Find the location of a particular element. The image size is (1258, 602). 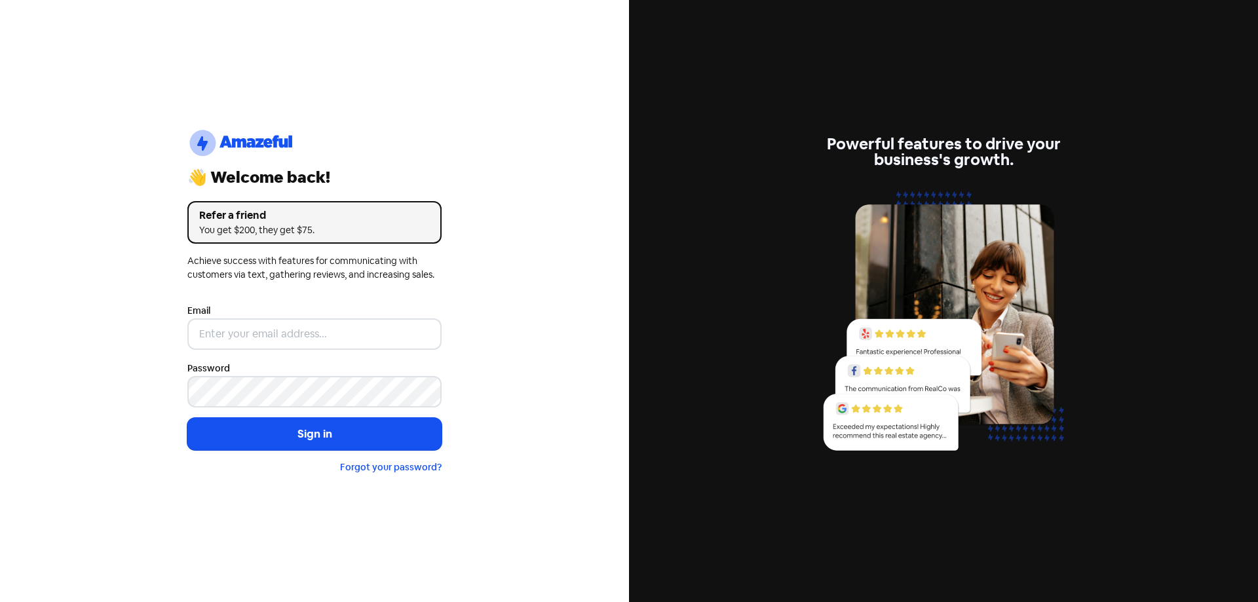

label: Email is located at coordinates (199, 311).